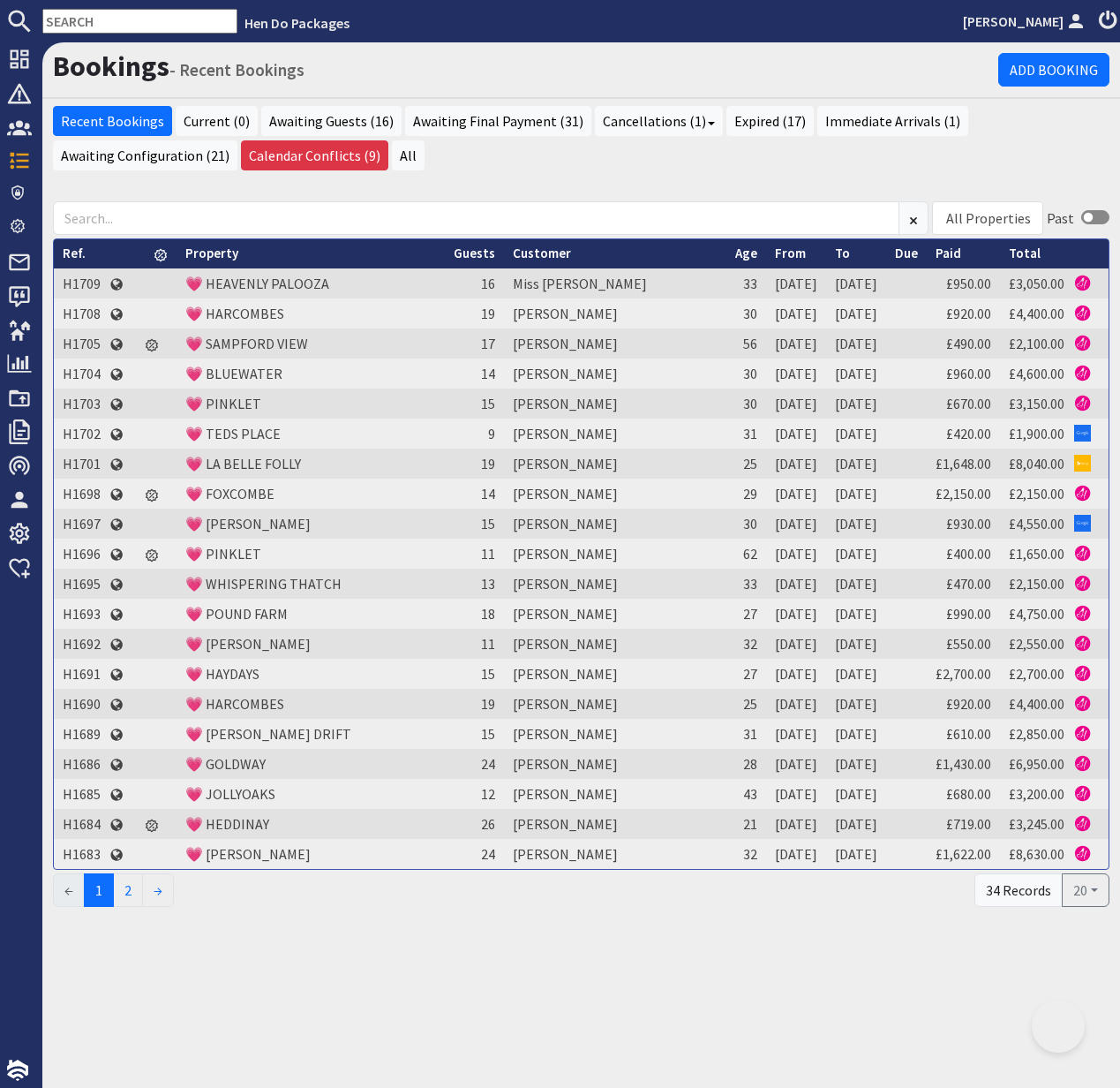  What do you see at coordinates (790, 253) in the screenshot?
I see `a: From` at bounding box center [790, 253].